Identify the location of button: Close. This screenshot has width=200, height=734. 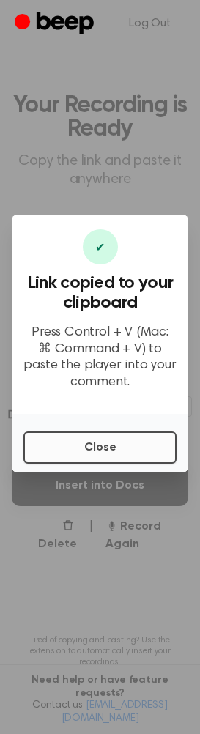
(100, 447).